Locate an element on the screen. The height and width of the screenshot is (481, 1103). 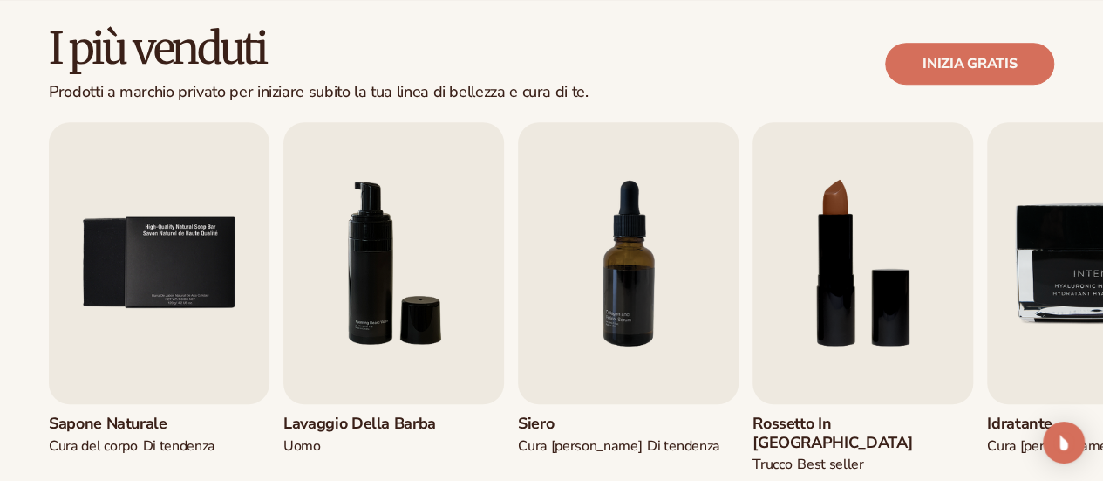
font: Prodotti a marchio privato per iniziare subito la tua linea di bellezza e cura di te. is located at coordinates (318, 92).